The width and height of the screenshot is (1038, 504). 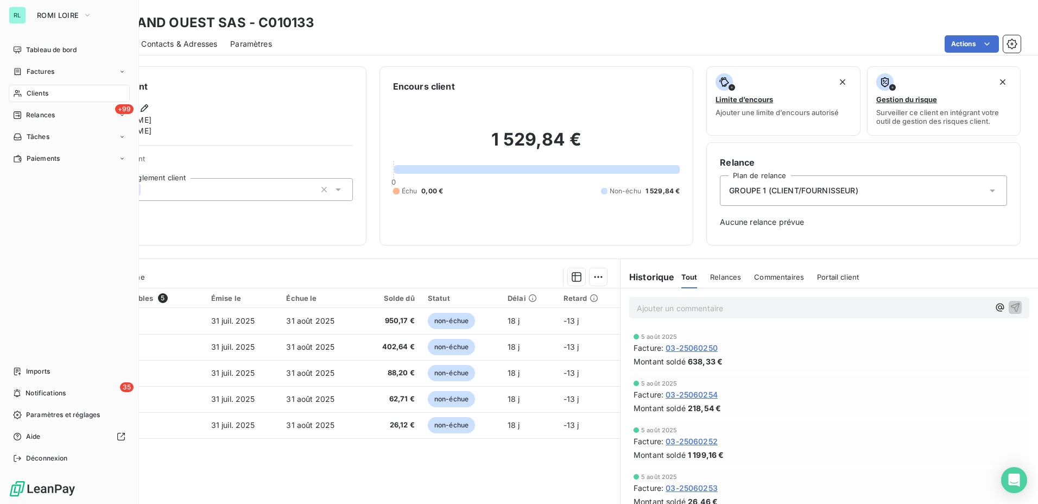 I want to click on span: Tâches, so click(x=38, y=137).